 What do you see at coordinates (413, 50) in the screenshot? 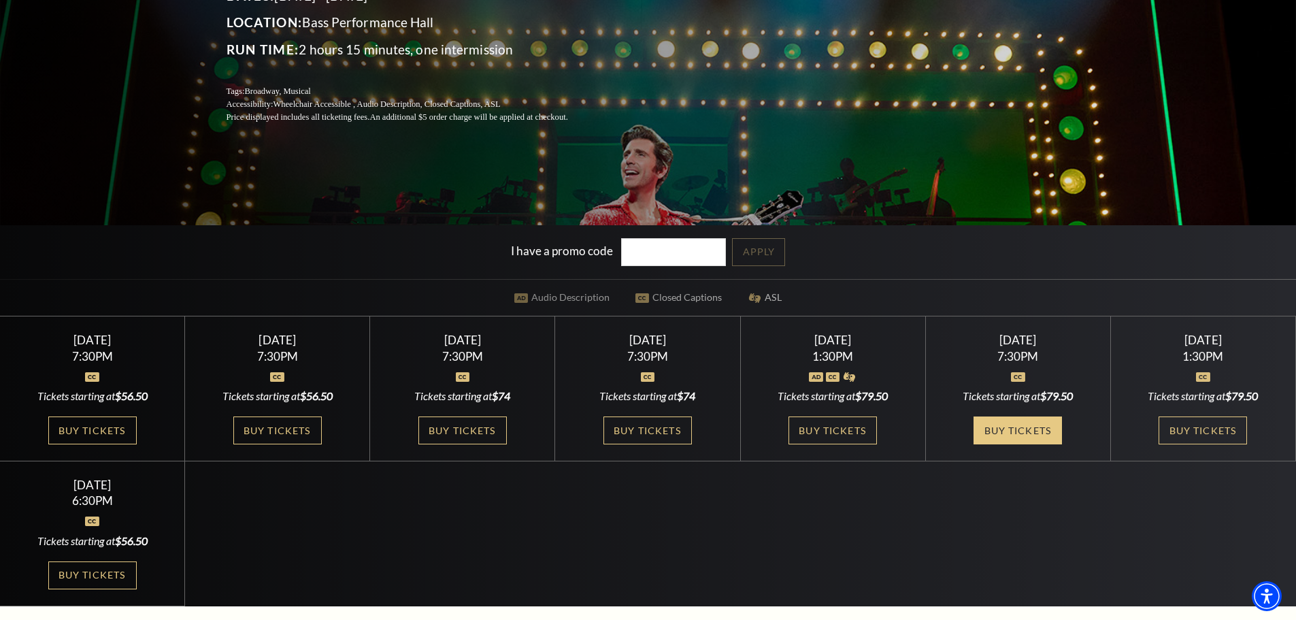
I see `p: 2 hours 15 minutes, one intermission` at bounding box center [413, 50].